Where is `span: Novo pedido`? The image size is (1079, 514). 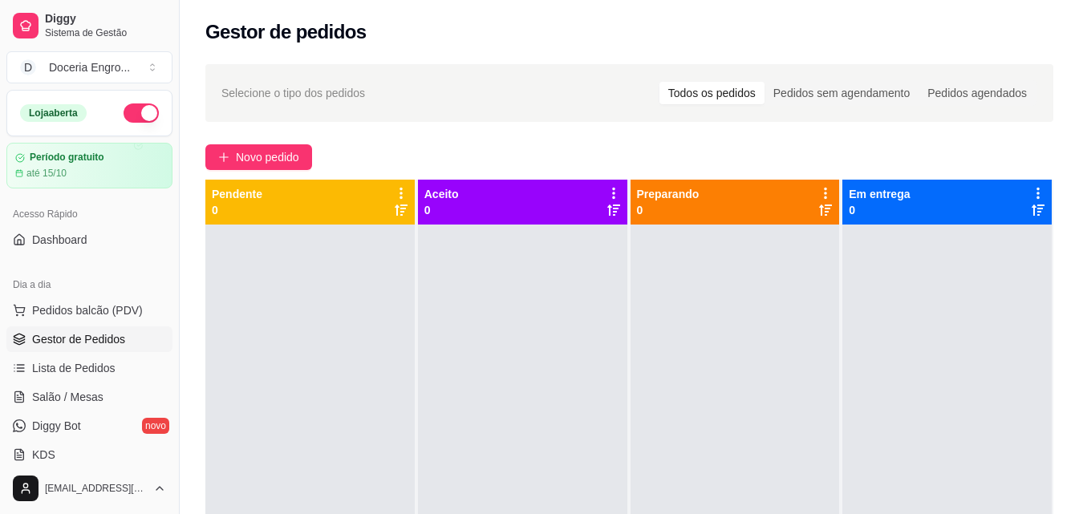
span: Novo pedido is located at coordinates (267, 157).